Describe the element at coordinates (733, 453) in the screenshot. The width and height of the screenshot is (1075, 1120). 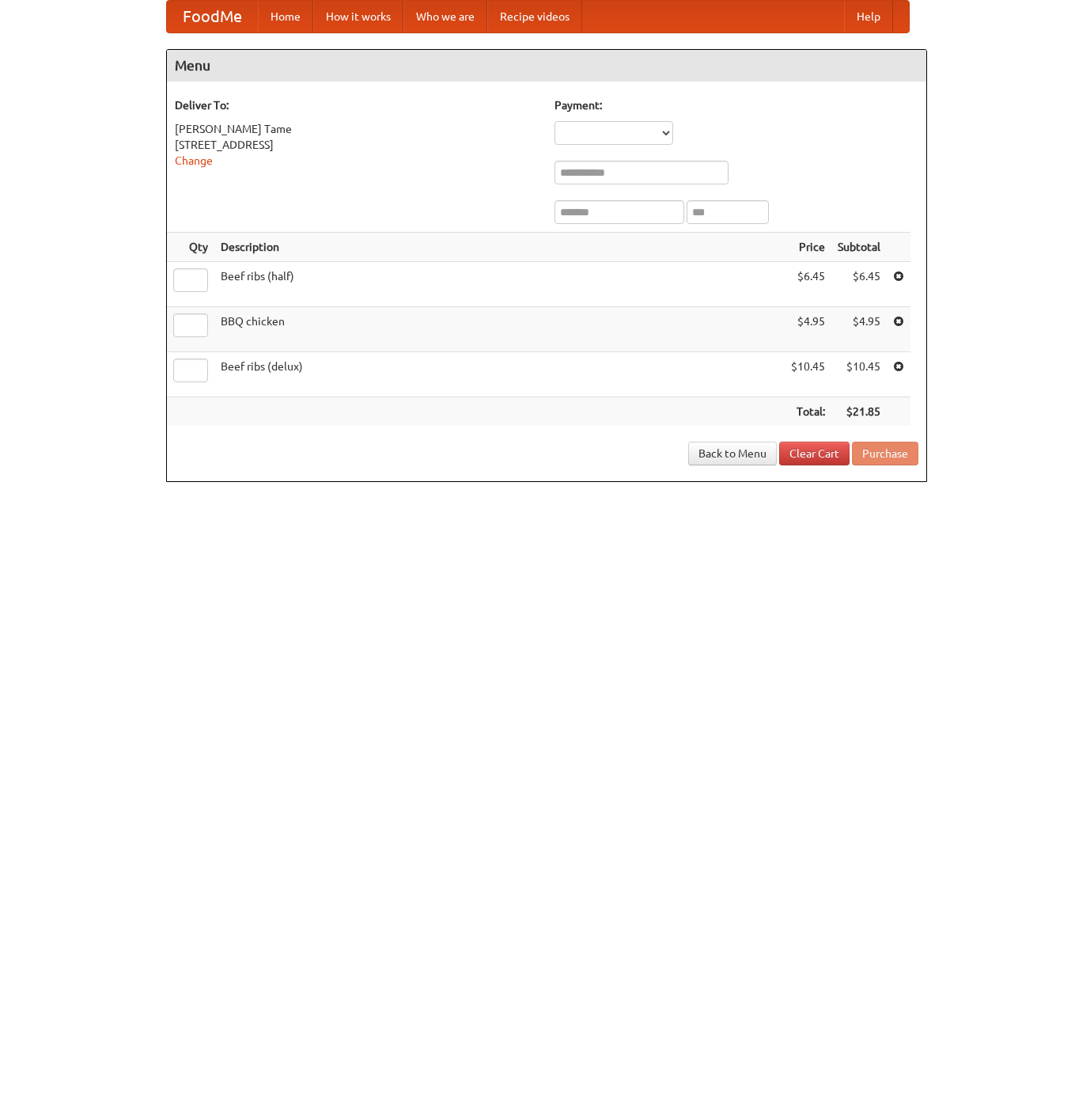
I see `a: Back to Menu` at that location.